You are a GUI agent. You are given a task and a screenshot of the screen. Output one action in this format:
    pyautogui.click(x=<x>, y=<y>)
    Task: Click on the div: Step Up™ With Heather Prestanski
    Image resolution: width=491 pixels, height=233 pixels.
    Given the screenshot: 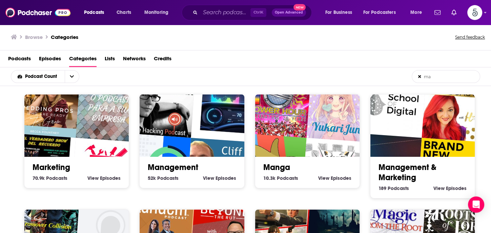 What is the action you would take?
    pyautogui.click(x=455, y=109)
    